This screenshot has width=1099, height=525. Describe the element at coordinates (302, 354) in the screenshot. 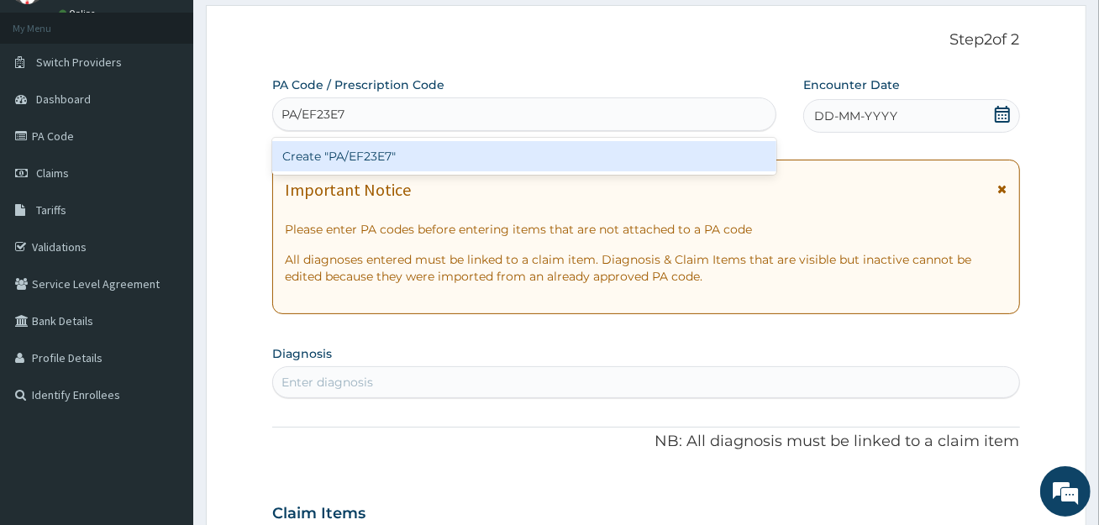

I see `label: Diagnosis` at that location.